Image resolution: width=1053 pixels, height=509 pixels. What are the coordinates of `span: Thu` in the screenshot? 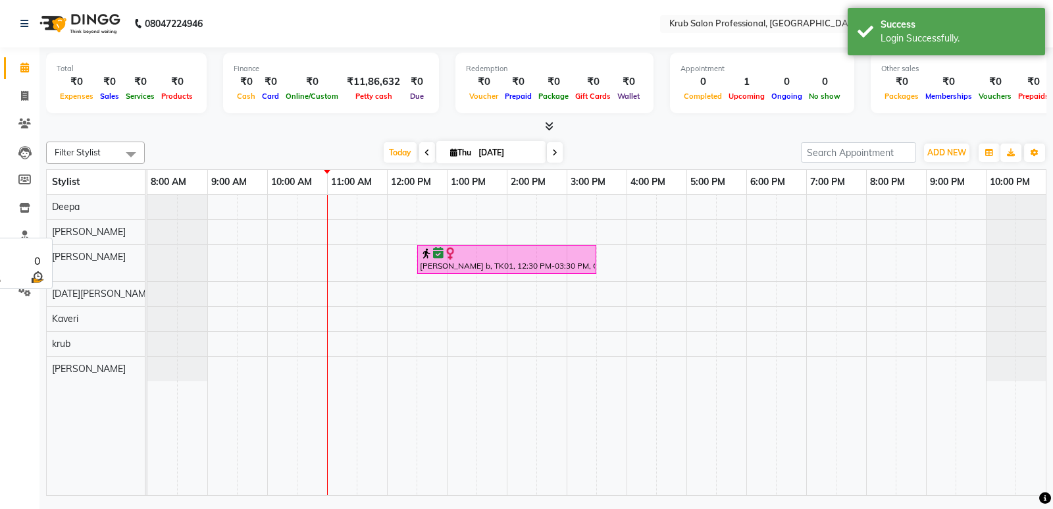 It's located at (461, 152).